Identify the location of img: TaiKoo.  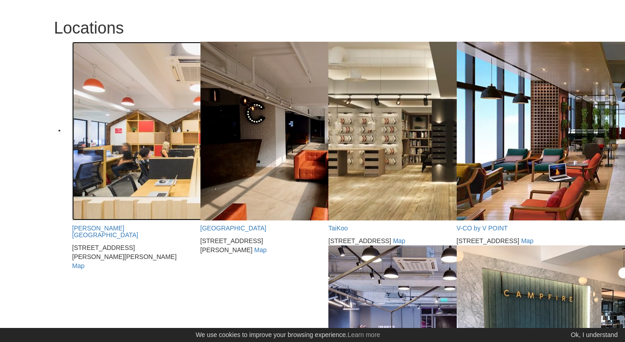
(448, 131).